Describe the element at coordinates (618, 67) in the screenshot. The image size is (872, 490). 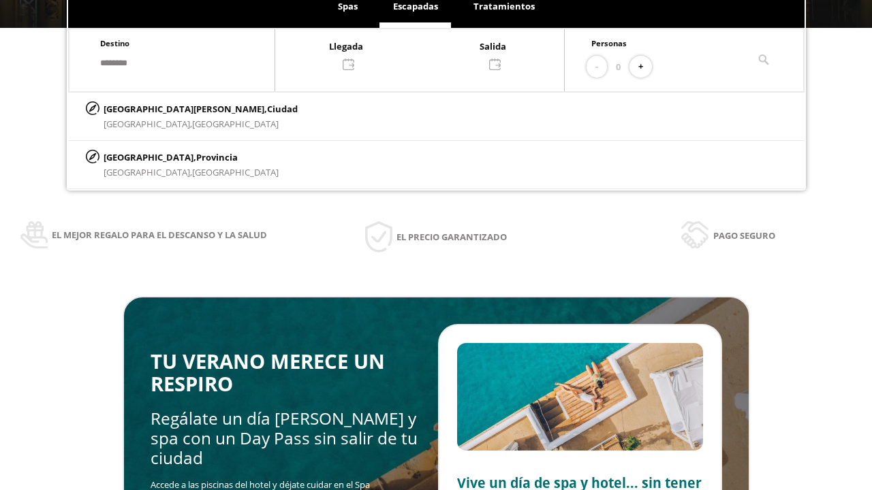
I see `span: 0` at that location.